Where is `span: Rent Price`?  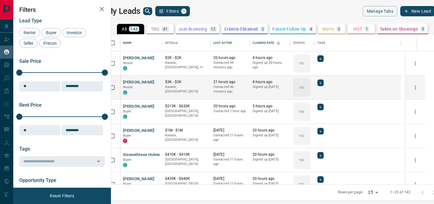 span: Rent Price is located at coordinates (30, 105).